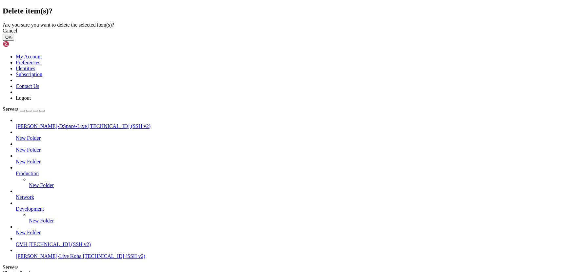 The image size is (572, 272). Describe the element at coordinates (286, 25) in the screenshot. I see `div: Are you sure you want to delete the selected item(s)?` at that location.